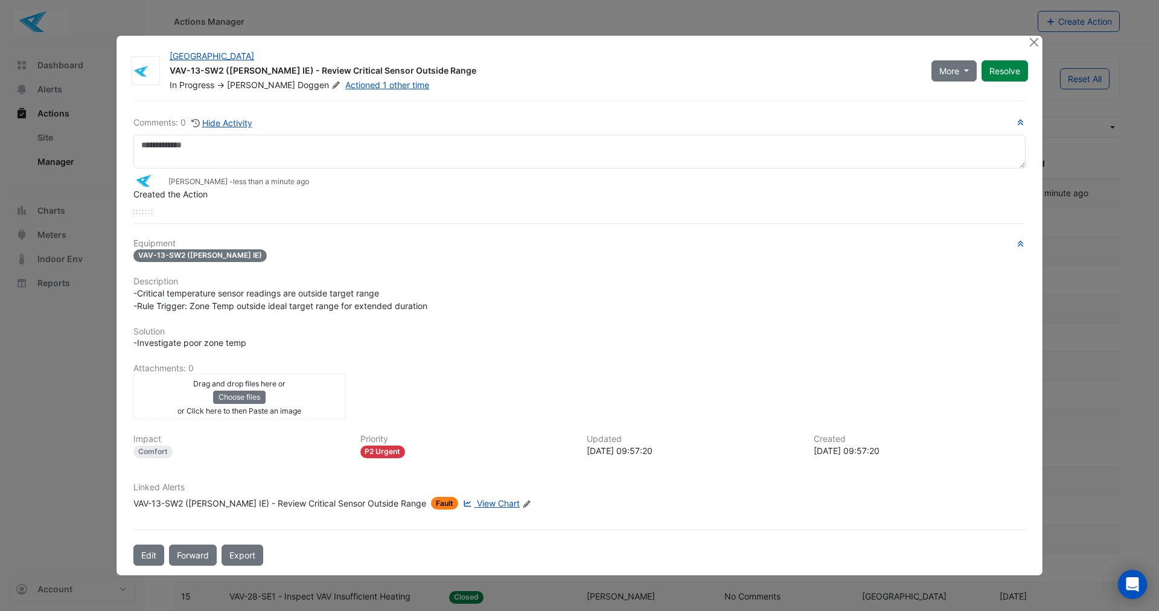  What do you see at coordinates (153, 451) in the screenshot?
I see `div: Comfort` at bounding box center [153, 451].